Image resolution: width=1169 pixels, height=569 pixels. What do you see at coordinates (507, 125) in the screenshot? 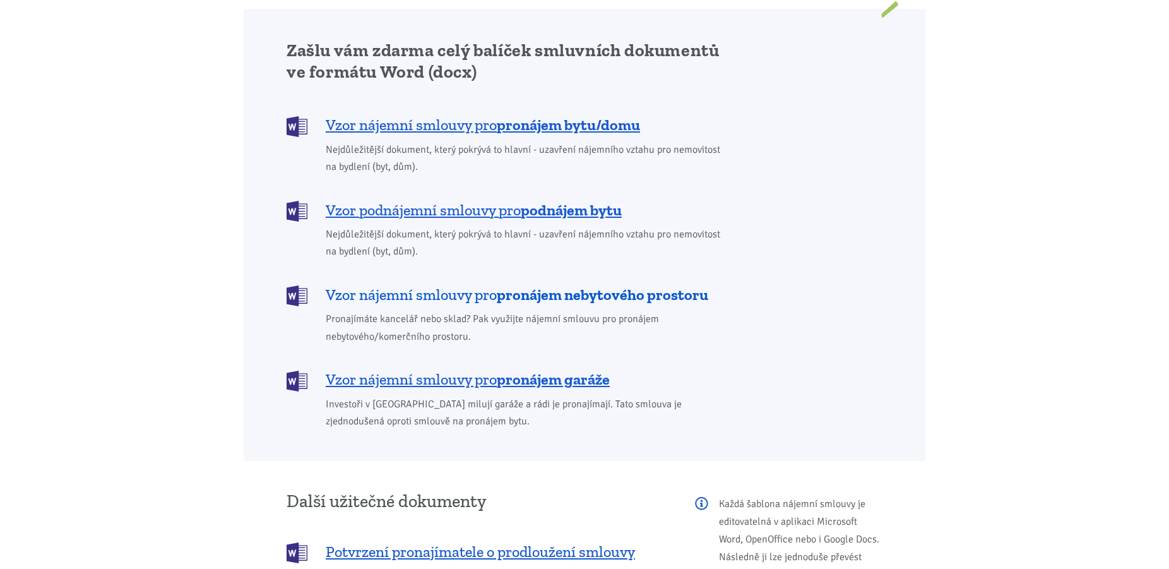
I see `a: Vzor nájemní smlouvy propronájem bytu/domu` at bounding box center [507, 125].